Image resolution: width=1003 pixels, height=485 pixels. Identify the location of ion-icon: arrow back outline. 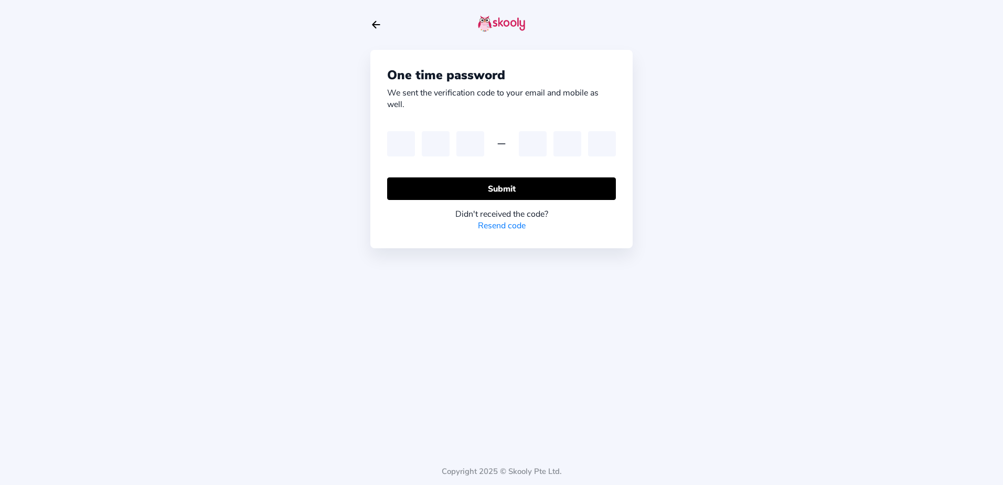
(376, 25).